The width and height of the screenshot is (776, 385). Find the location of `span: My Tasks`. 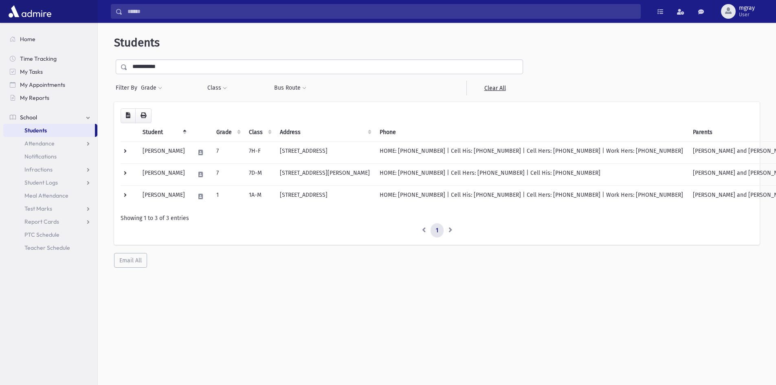

span: My Tasks is located at coordinates (31, 72).